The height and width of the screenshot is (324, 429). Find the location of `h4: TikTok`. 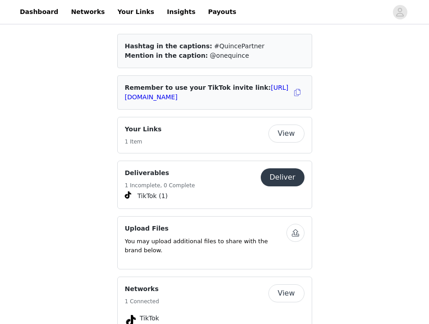

h4: TikTok is located at coordinates (215, 318).